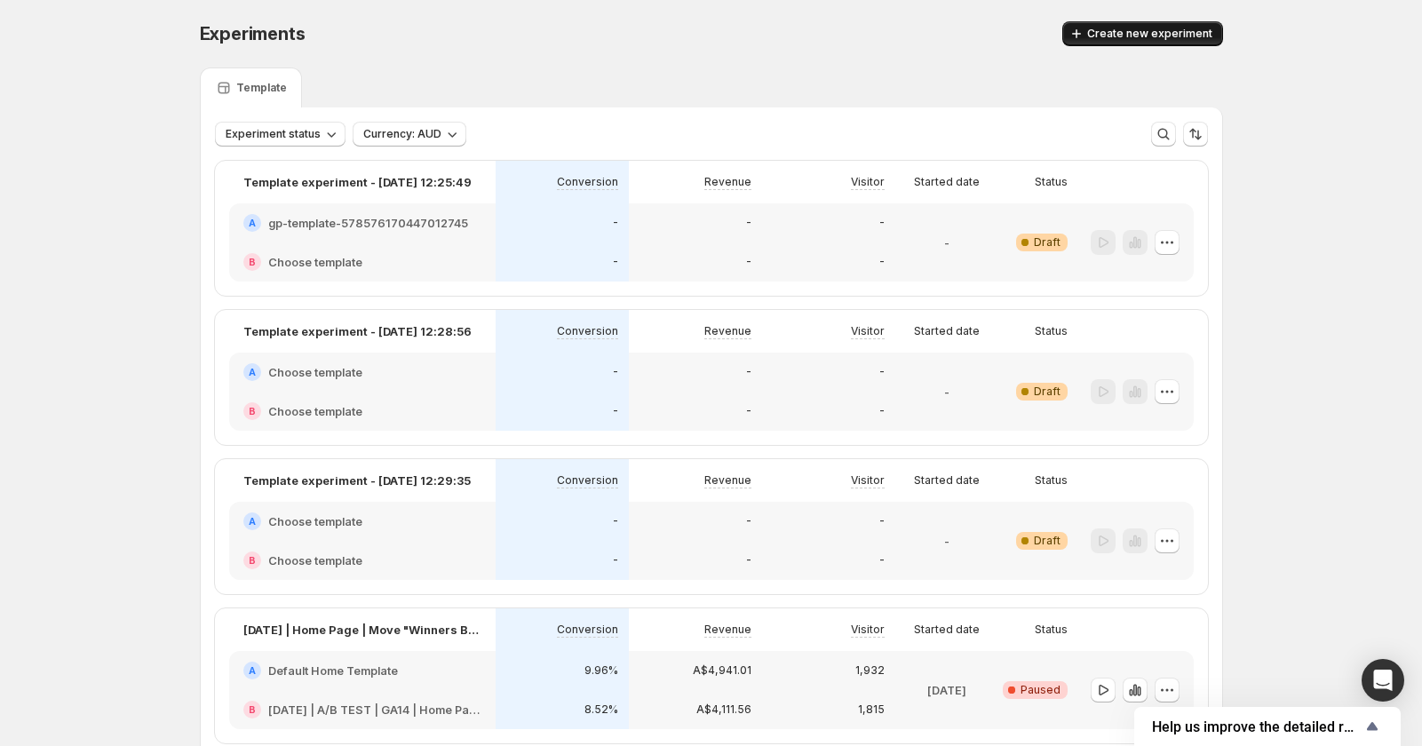 The height and width of the screenshot is (746, 1422). Describe the element at coordinates (601, 671) in the screenshot. I see `p: 9.96%` at that location.